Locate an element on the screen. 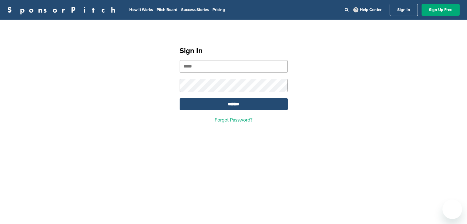 This screenshot has width=467, height=224. a: Pitch Board is located at coordinates (167, 10).